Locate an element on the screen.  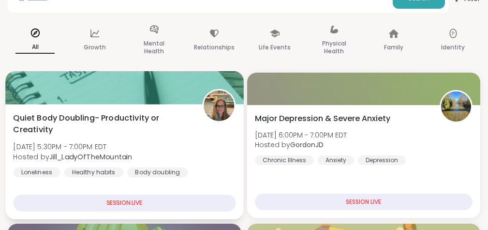
p: Family is located at coordinates (394, 47).